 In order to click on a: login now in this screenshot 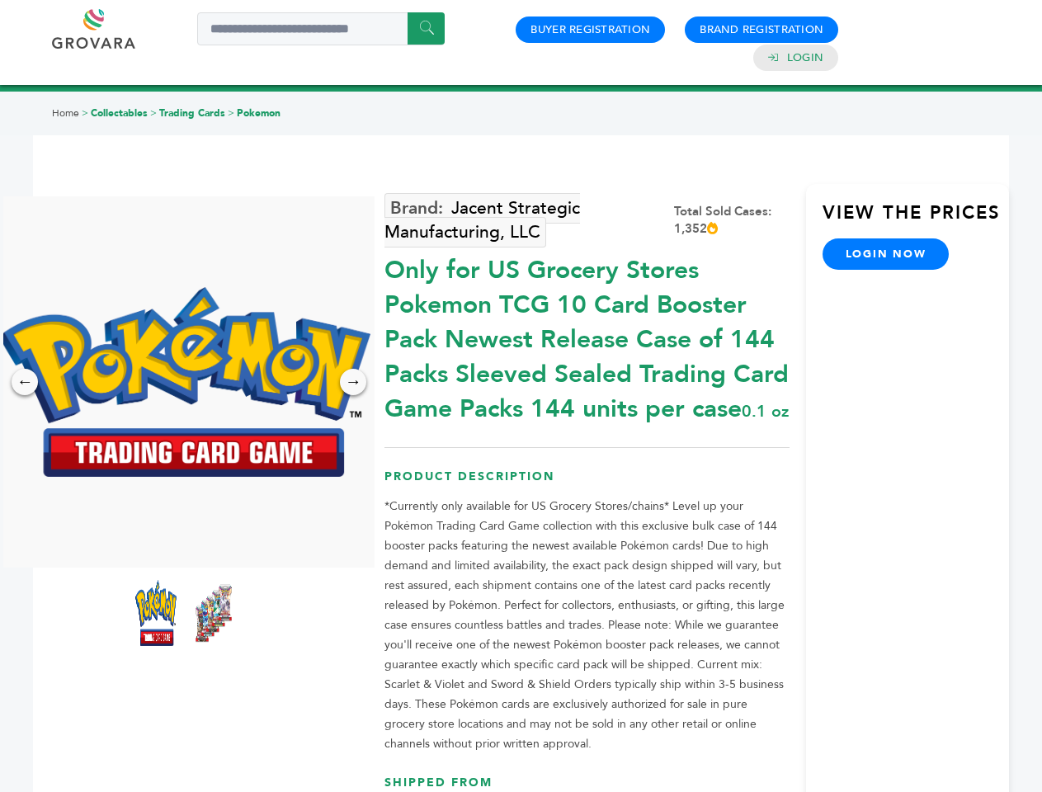, I will do `click(886, 254)`.